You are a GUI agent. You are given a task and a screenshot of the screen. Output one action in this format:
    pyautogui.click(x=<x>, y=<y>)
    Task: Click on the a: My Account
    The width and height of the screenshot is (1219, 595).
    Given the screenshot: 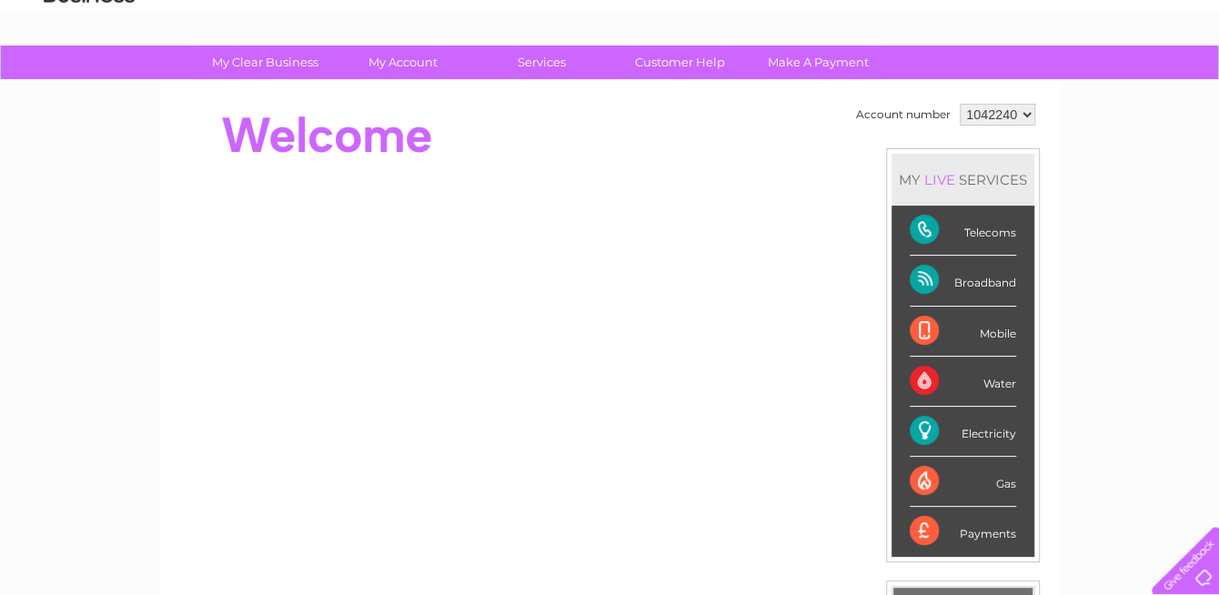 What is the action you would take?
    pyautogui.click(x=403, y=62)
    